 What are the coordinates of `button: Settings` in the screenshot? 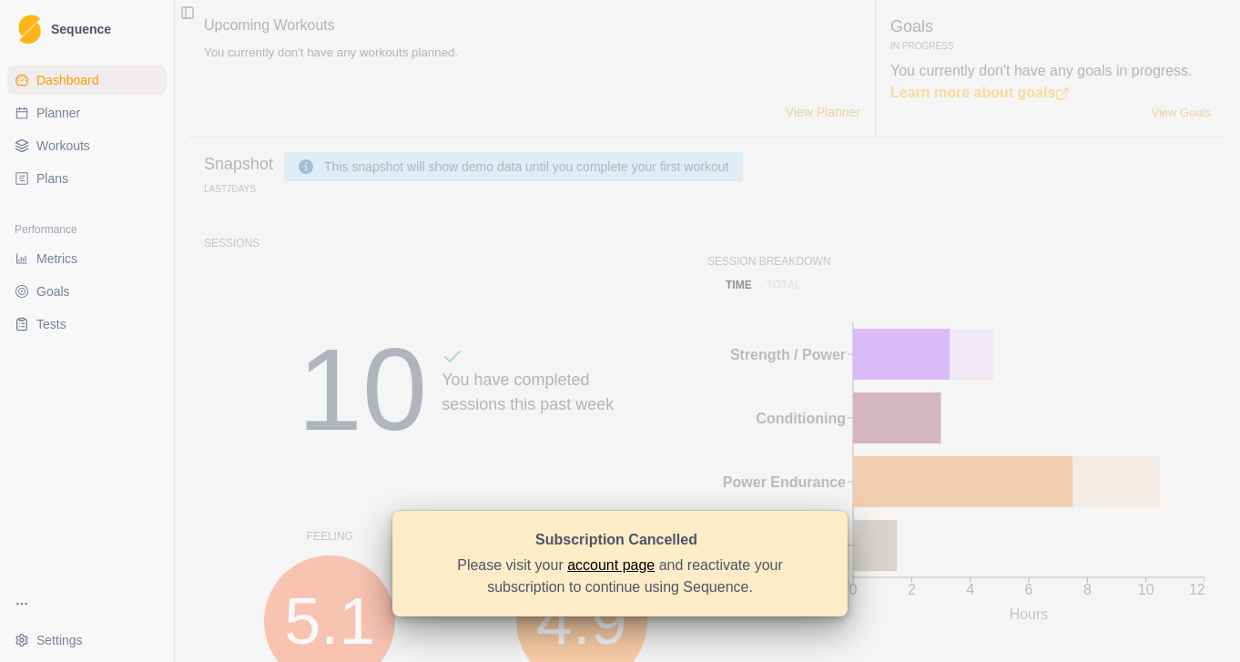 It's located at (86, 640).